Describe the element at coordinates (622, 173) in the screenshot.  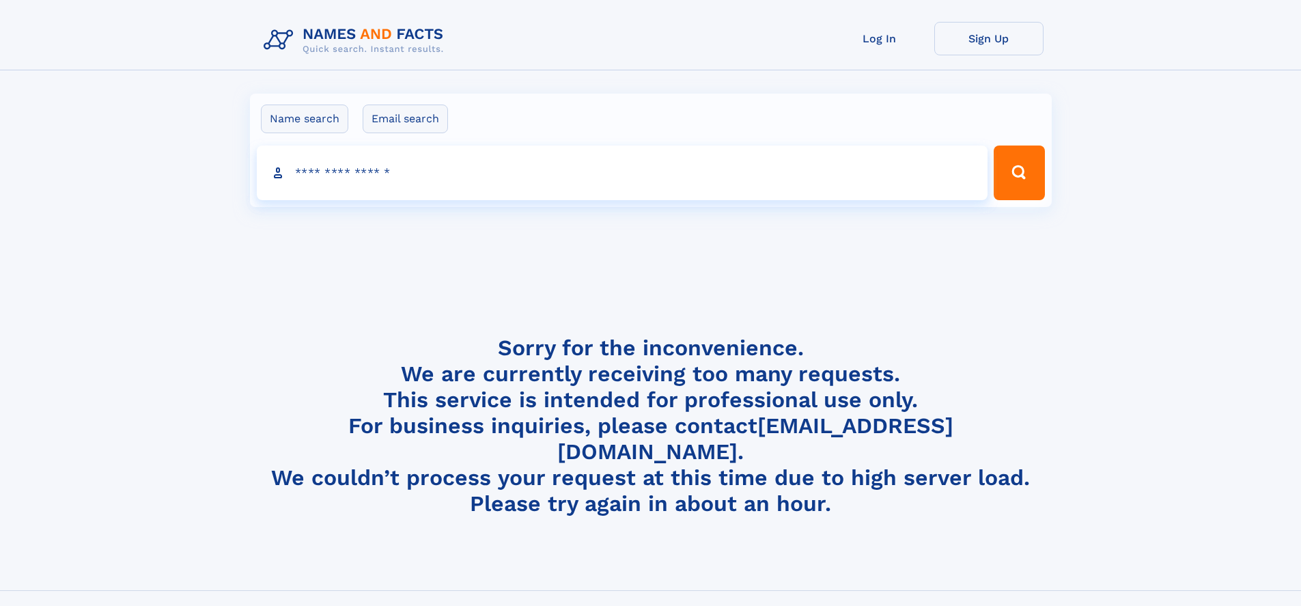
I see `input: search input` at that location.